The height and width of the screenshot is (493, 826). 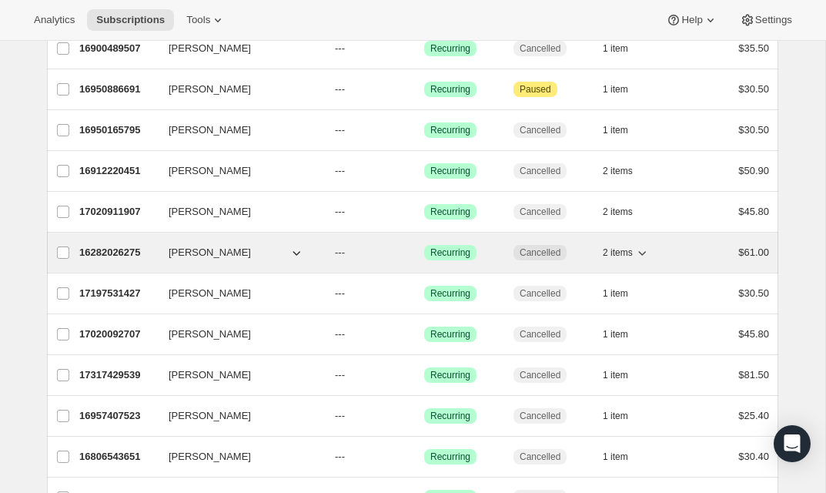 I want to click on p: 16950165795, so click(x=118, y=130).